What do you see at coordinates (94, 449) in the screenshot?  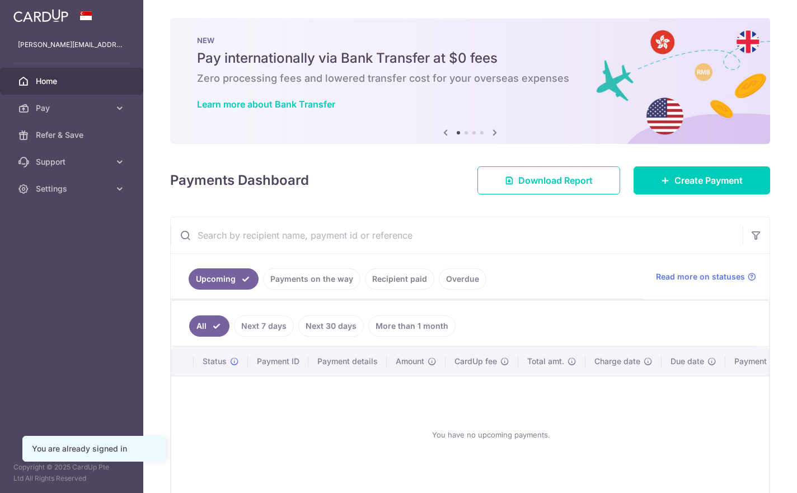 I see `div: You are already signed in` at bounding box center [94, 449].